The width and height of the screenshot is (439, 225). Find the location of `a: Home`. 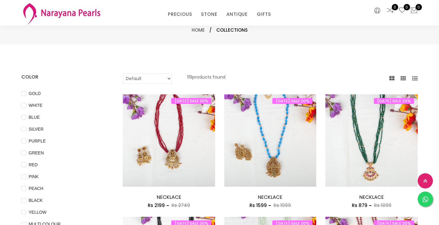

a: Home is located at coordinates (198, 30).